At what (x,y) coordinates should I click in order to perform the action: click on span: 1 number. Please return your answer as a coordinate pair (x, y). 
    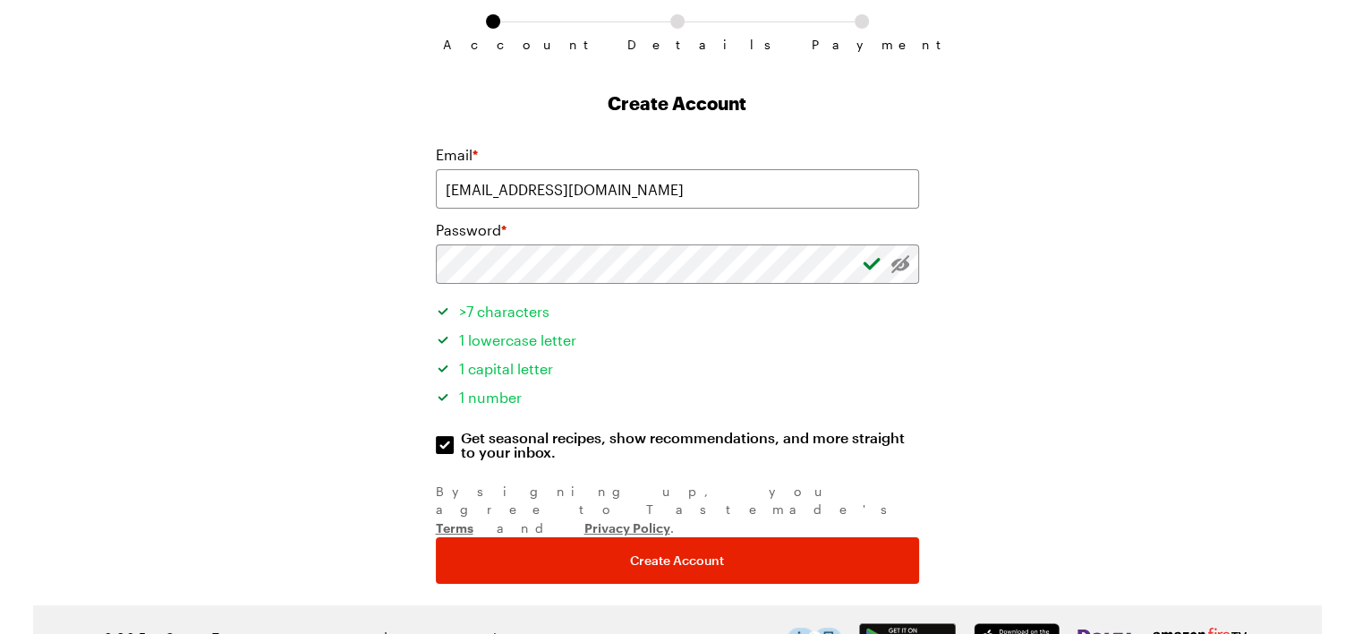
    Looking at the image, I should click on (490, 396).